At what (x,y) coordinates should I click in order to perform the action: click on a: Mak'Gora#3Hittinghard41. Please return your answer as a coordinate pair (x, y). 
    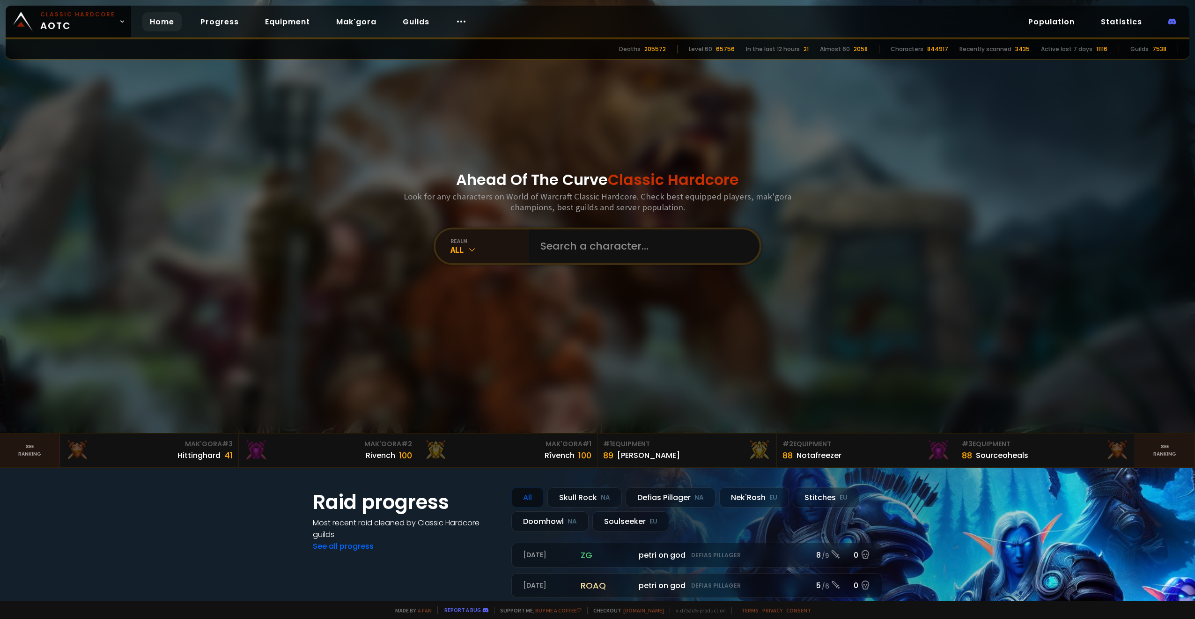
    Looking at the image, I should click on (149, 450).